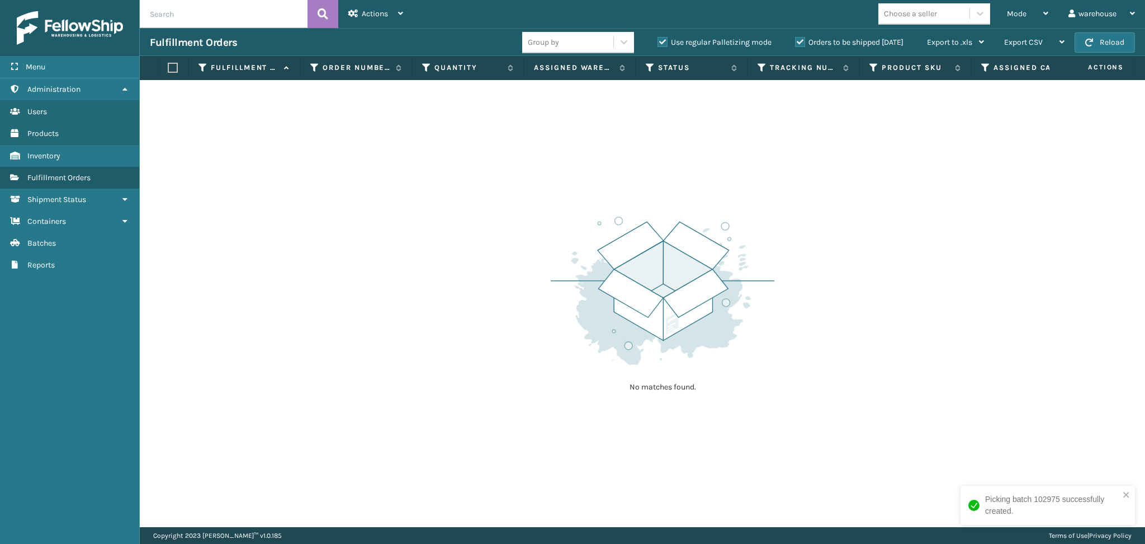 The width and height of the screenshot is (1145, 544). I want to click on span: Export CSV, so click(1023, 42).